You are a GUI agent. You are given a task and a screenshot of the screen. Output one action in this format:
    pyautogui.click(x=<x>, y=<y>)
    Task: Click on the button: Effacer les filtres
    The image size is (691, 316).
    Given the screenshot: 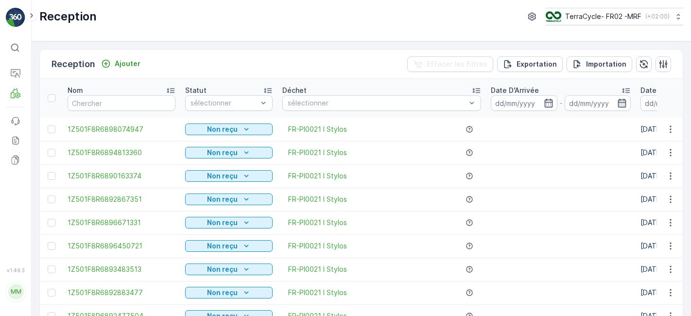 What is the action you would take?
    pyautogui.click(x=450, y=64)
    